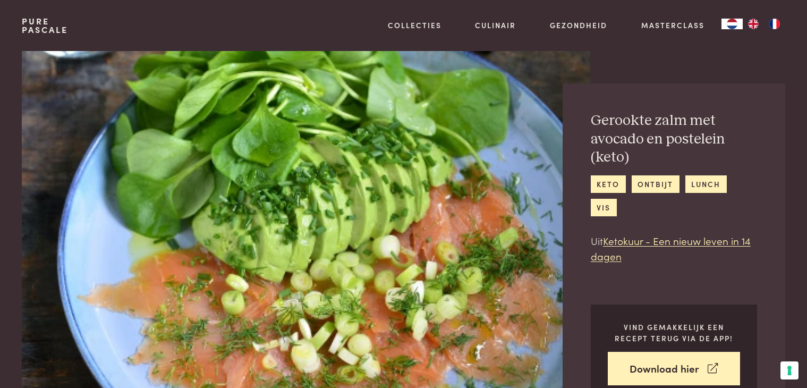  I want to click on a: PurePascale, so click(45, 25).